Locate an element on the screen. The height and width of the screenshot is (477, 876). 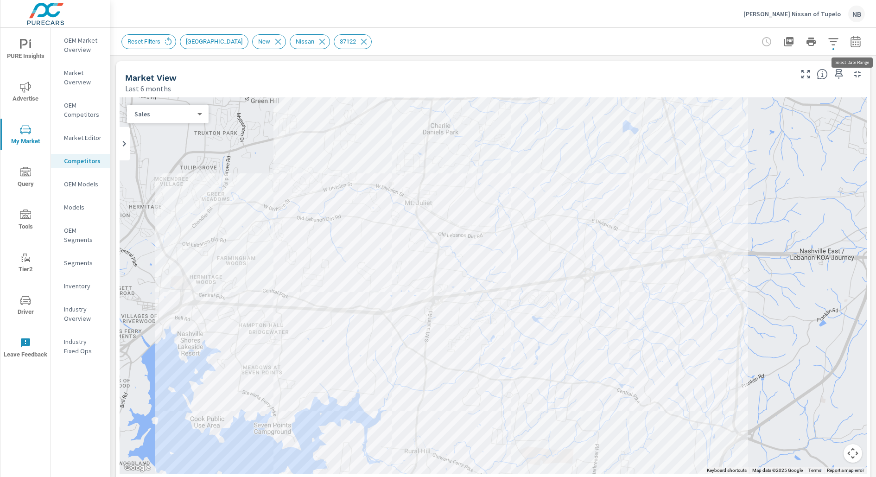
span: 37122 is located at coordinates (348, 41).